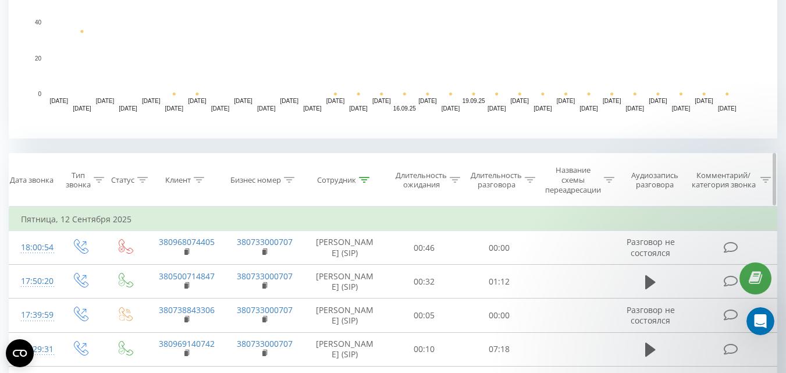  I want to click on text: 40, so click(38, 22).